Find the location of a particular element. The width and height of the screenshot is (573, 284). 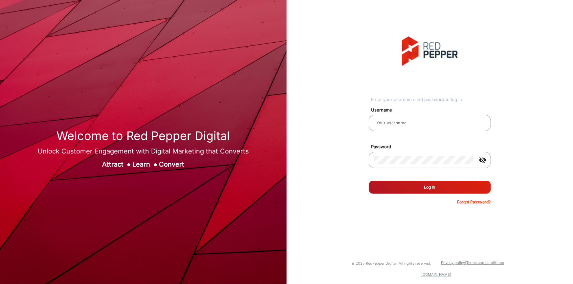

div: Enter your username and password to log in is located at coordinates (431, 100).